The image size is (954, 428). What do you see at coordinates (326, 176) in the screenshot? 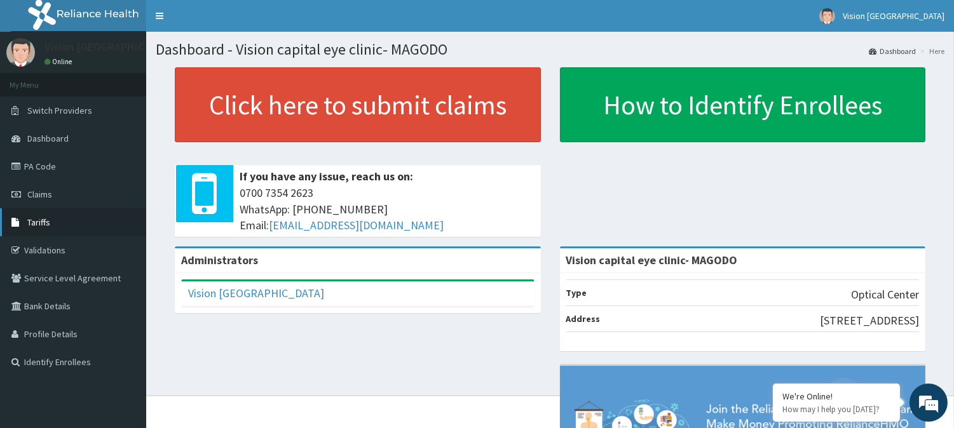
I see `b: If you have any issue, reach us on:` at bounding box center [326, 176].